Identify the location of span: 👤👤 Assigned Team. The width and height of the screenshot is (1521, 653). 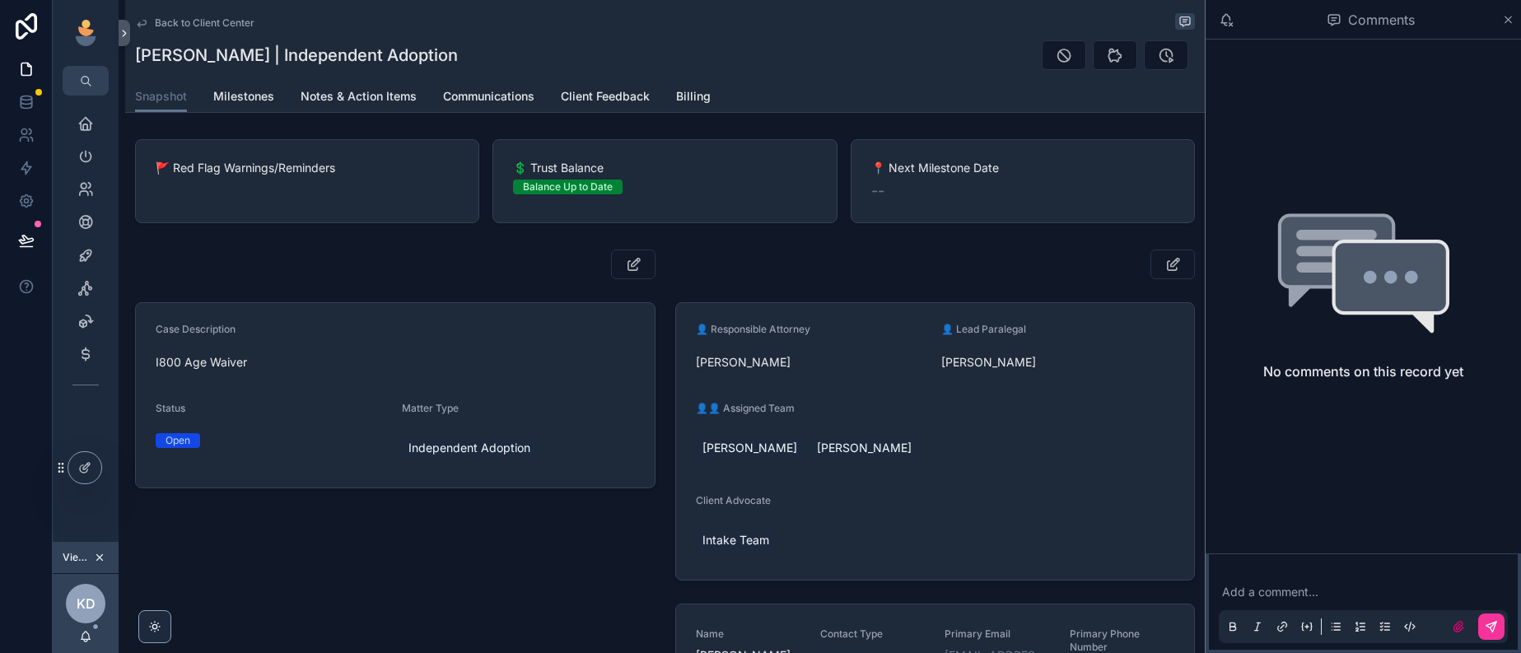
(745, 408).